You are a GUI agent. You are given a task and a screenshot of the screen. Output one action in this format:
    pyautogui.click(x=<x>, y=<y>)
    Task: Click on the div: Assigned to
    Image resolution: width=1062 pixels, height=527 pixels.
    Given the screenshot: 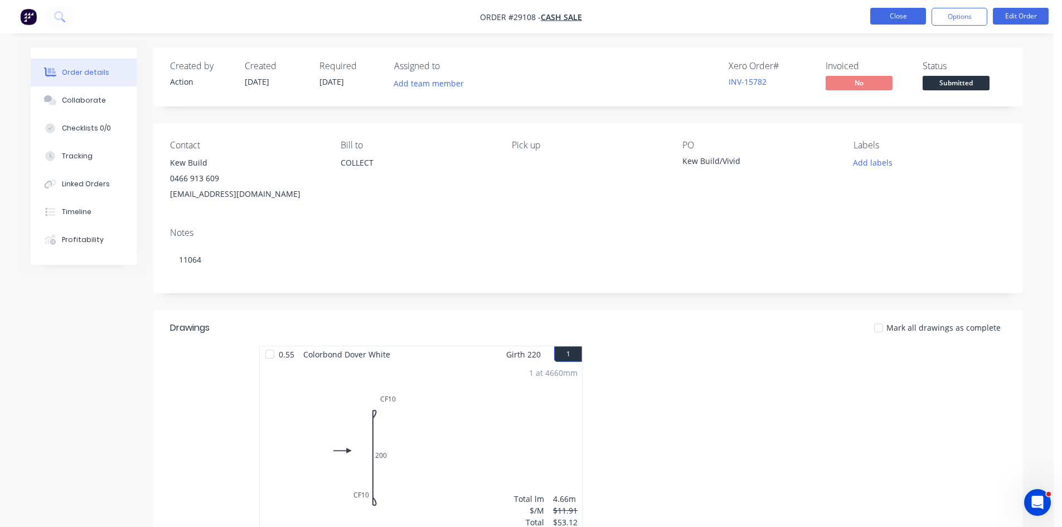 What is the action you would take?
    pyautogui.click(x=450, y=66)
    